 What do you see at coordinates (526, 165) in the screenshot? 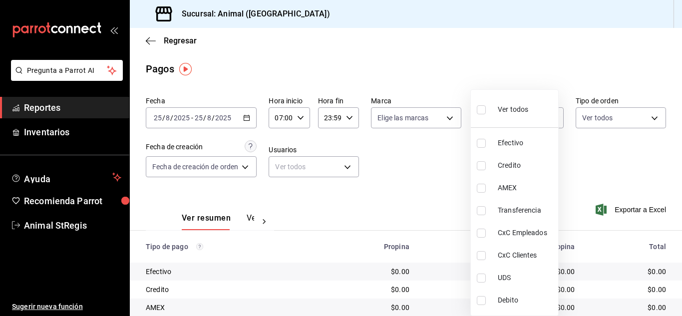
I see `span: Credito` at bounding box center [526, 165].